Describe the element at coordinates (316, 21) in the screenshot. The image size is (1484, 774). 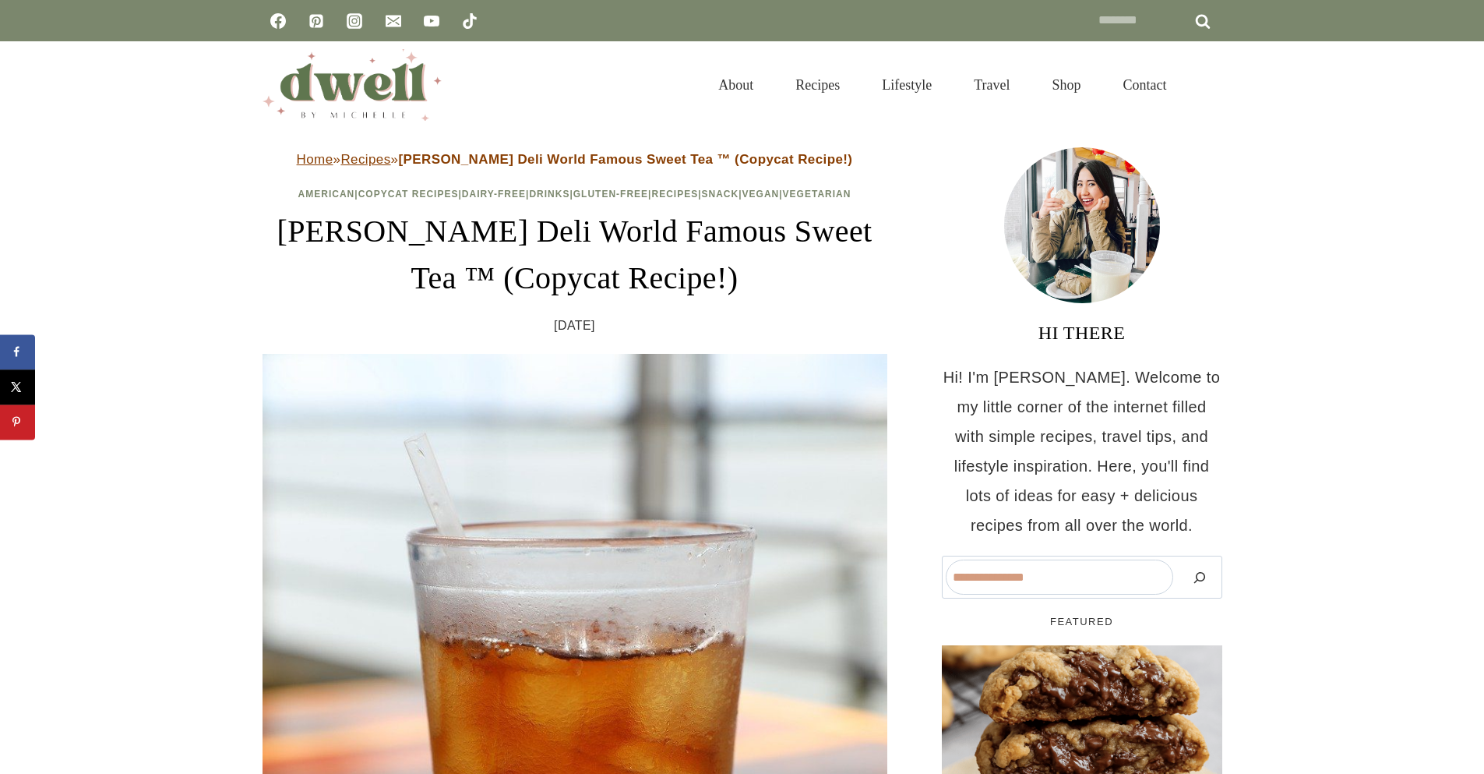
I see `a: Pinterest` at that location.